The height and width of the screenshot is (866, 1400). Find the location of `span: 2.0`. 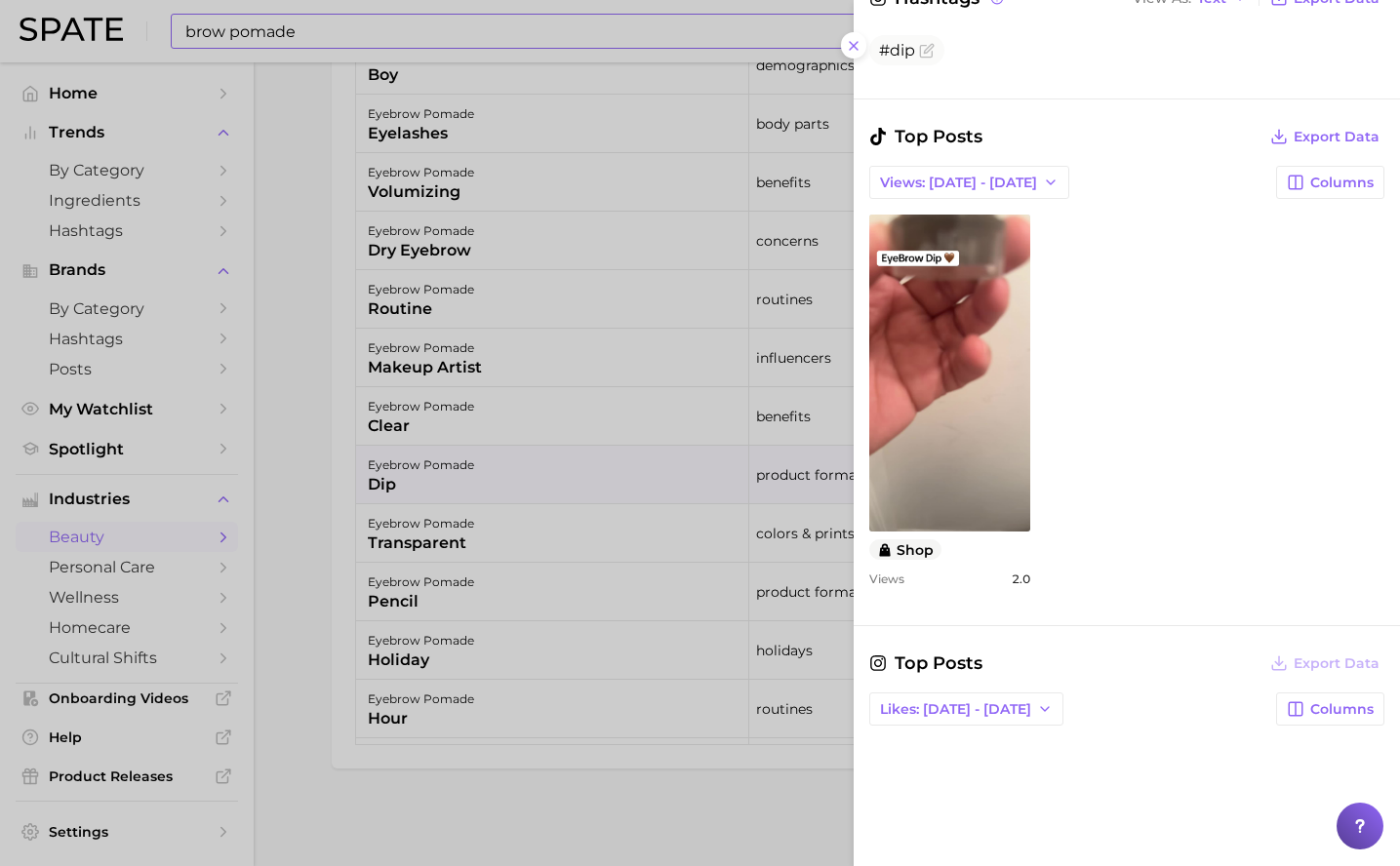

span: 2.0 is located at coordinates (1020, 579).